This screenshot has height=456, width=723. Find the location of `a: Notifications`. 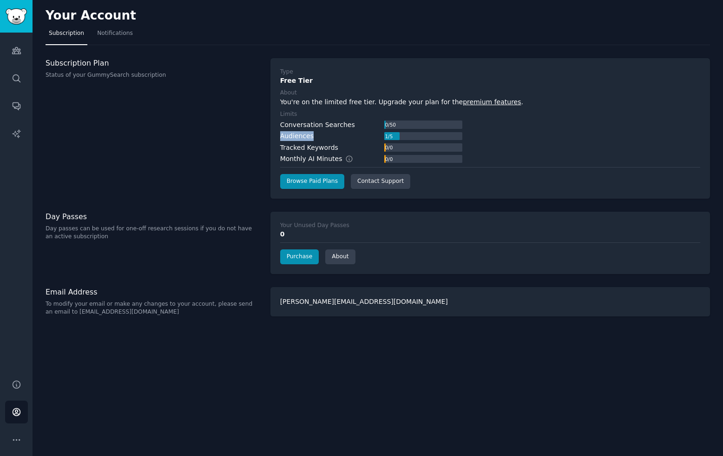

a: Notifications is located at coordinates (115, 35).